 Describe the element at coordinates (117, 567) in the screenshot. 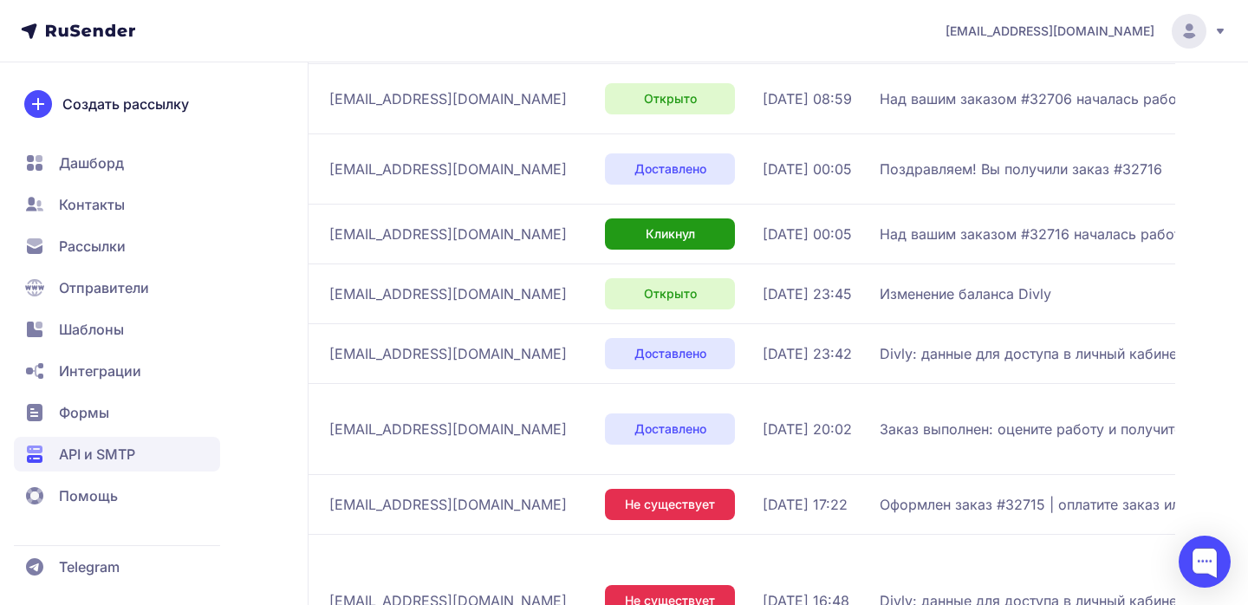

I see `a: Telegram` at that location.